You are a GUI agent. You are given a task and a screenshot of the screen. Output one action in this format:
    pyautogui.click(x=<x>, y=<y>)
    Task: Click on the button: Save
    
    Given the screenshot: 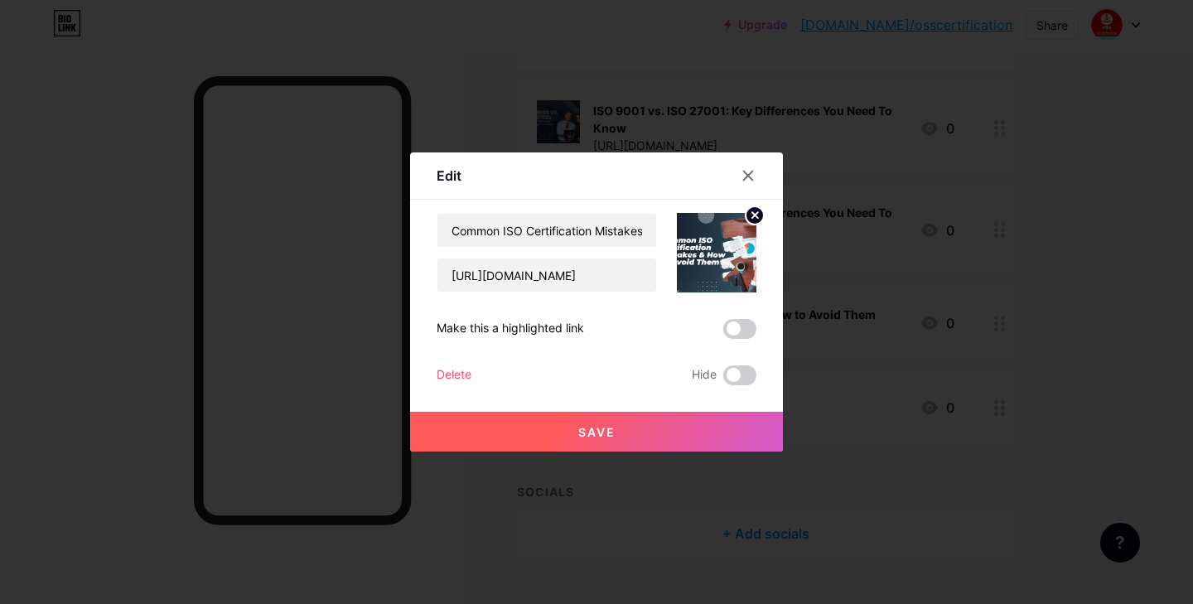 What is the action you would take?
    pyautogui.click(x=596, y=432)
    